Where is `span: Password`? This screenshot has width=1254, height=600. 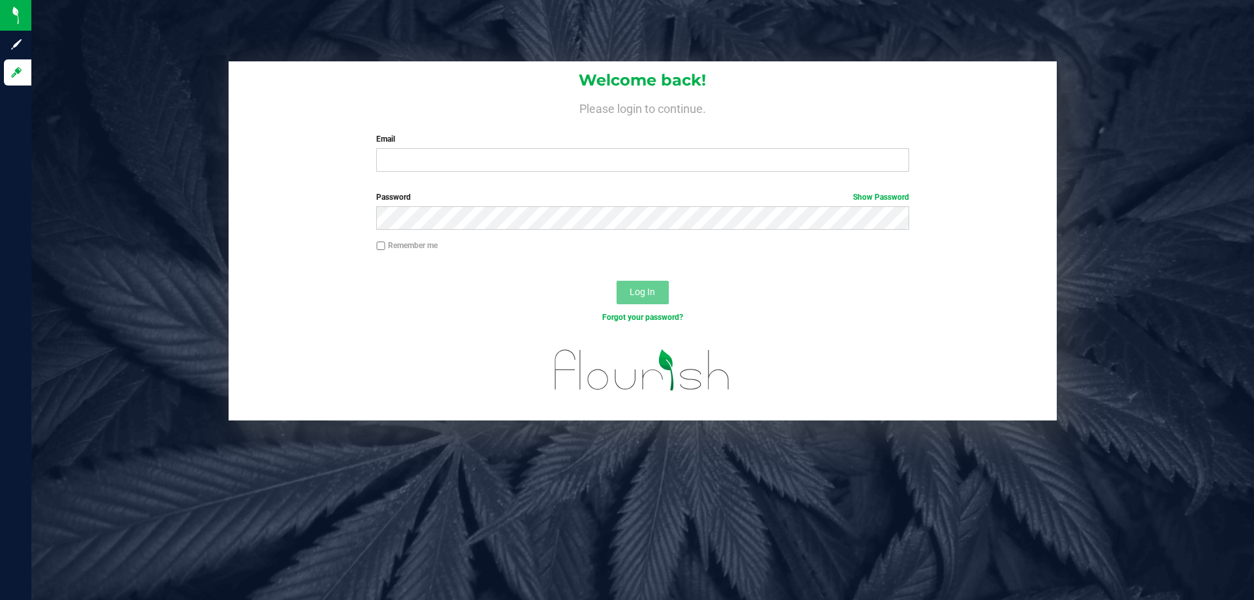
span: Password is located at coordinates (393, 197).